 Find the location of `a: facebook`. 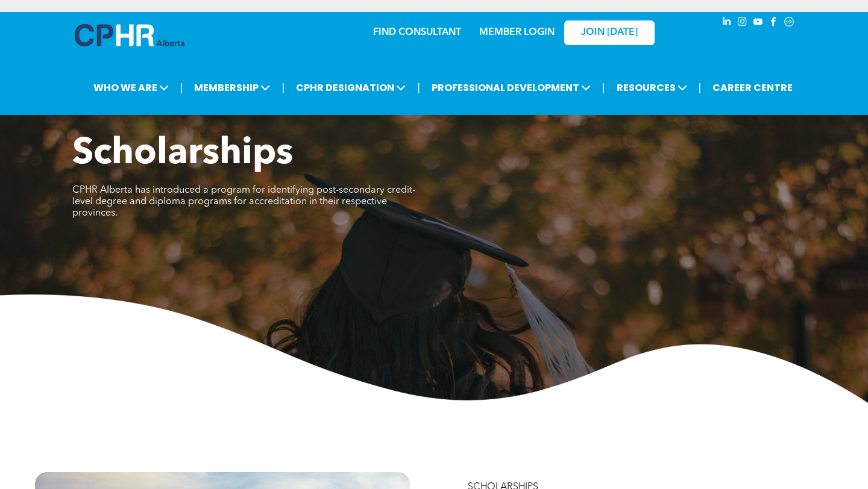

a: facebook is located at coordinates (773, 23).